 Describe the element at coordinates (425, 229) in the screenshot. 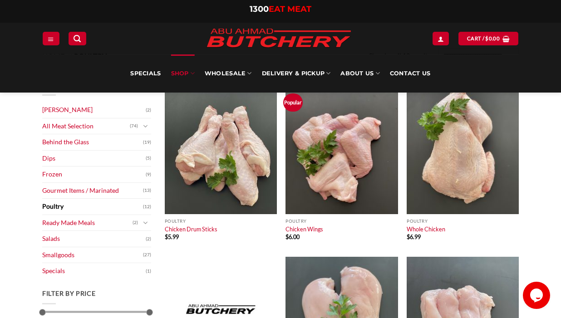

I see `a: Whole Chicken` at that location.